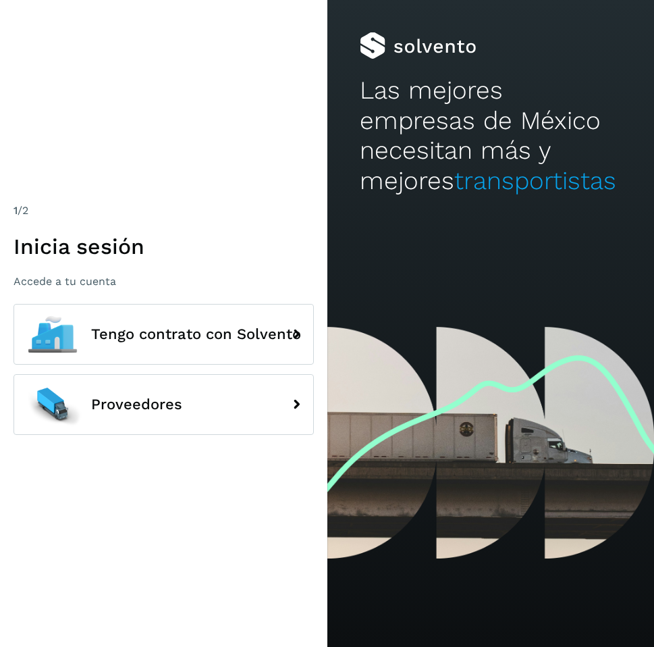  What do you see at coordinates (163, 281) in the screenshot?
I see `p: Accede a tu cuenta` at bounding box center [163, 281].